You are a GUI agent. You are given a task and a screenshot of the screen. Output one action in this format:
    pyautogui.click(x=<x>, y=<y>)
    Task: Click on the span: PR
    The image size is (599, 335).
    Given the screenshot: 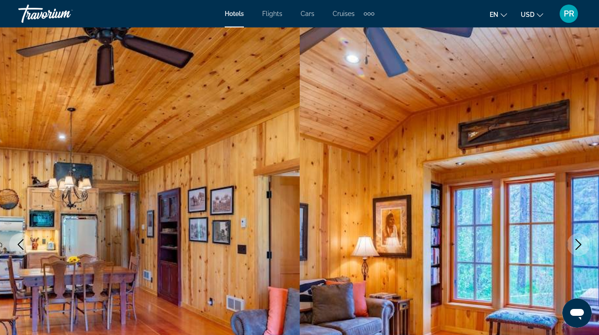 What is the action you would take?
    pyautogui.click(x=569, y=14)
    